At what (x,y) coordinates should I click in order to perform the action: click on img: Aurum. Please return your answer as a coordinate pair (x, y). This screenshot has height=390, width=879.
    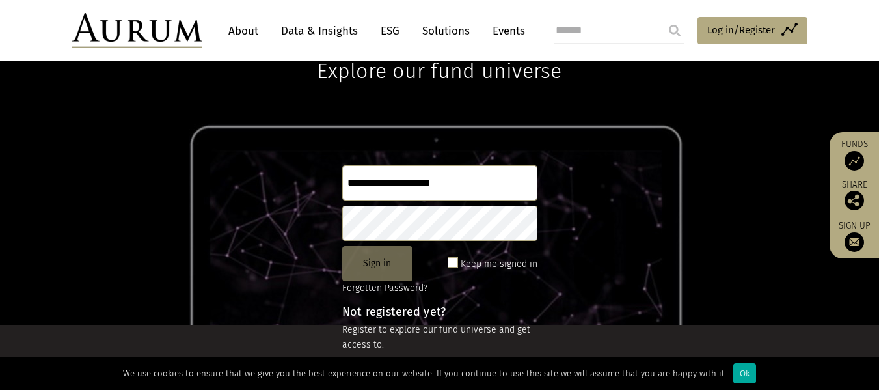
    Looking at the image, I should click on (137, 31).